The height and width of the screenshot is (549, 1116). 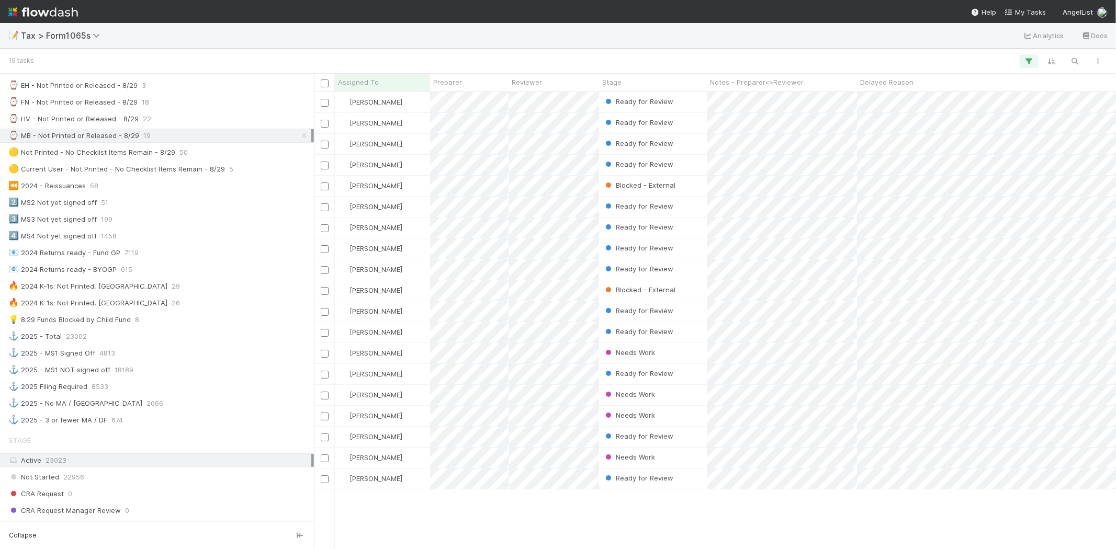 I want to click on span: 51, so click(x=105, y=202).